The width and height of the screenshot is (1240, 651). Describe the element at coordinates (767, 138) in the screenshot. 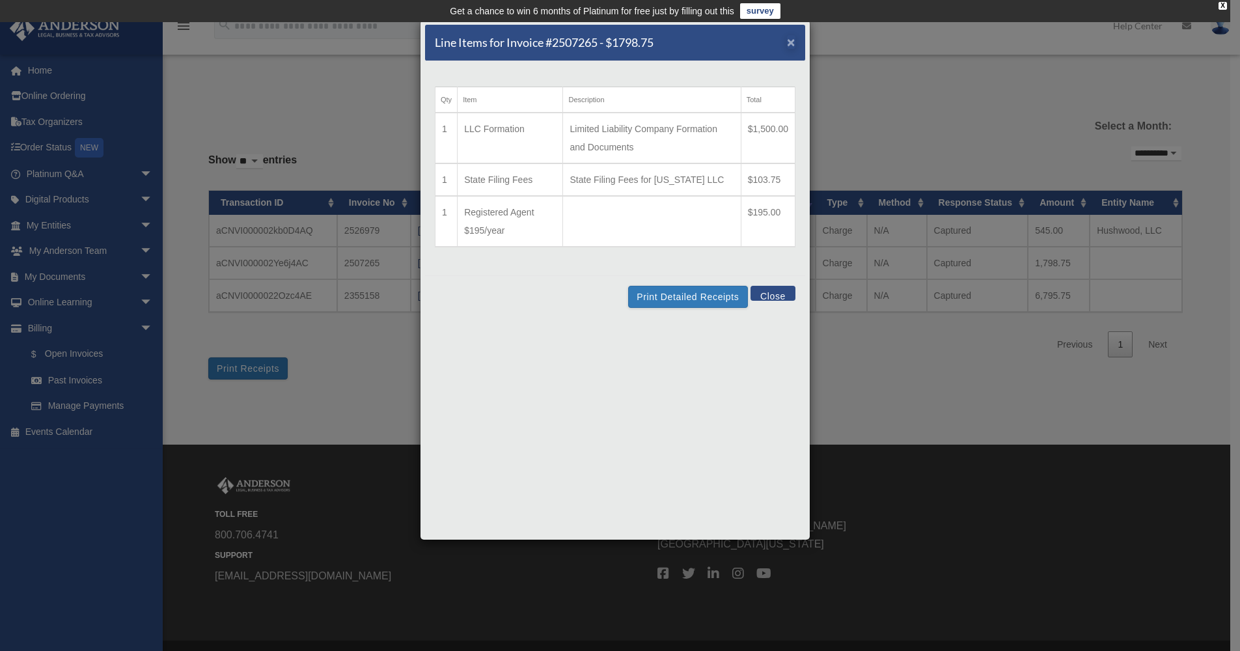

I see `td: $1,500.00` at that location.